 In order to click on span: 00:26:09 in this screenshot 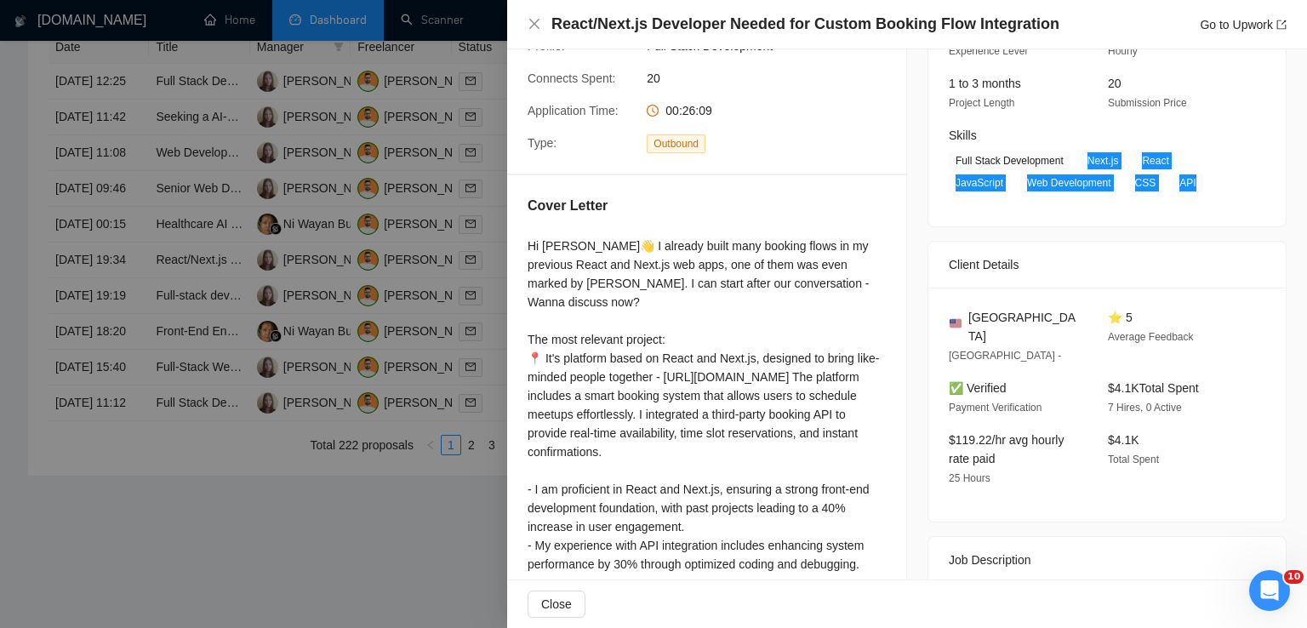, I will do `click(689, 111)`.